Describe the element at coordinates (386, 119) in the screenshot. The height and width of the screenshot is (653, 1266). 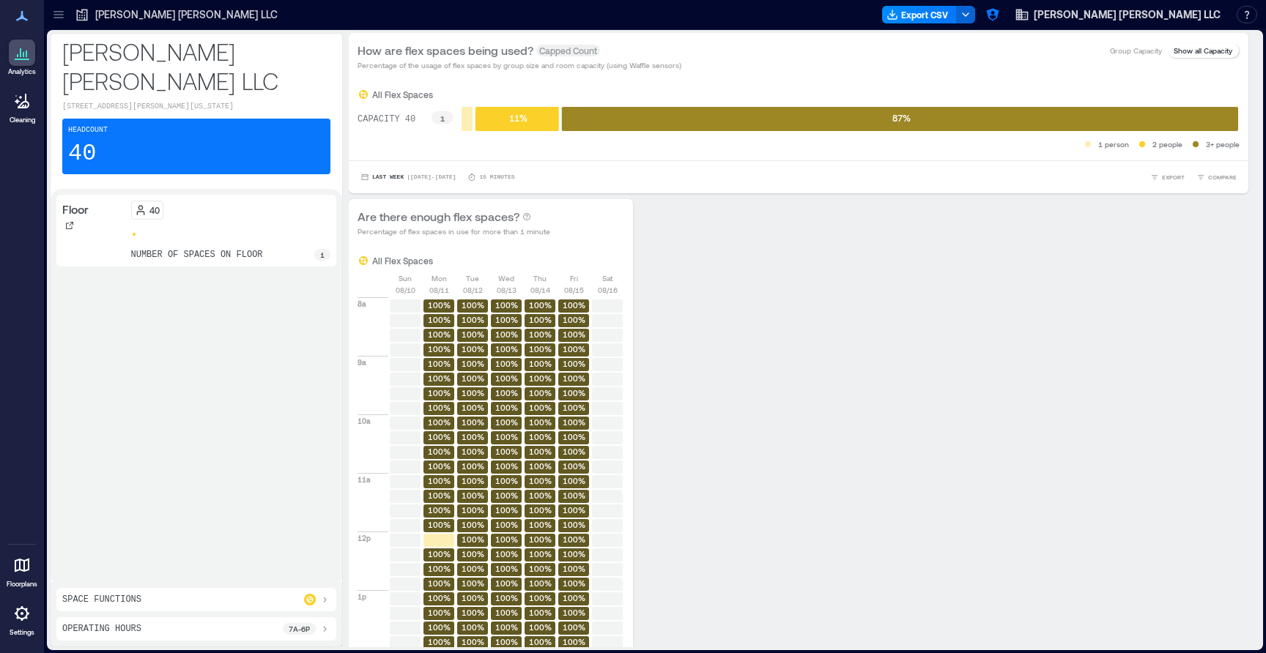
I see `text: CAPACITY 40` at that location.